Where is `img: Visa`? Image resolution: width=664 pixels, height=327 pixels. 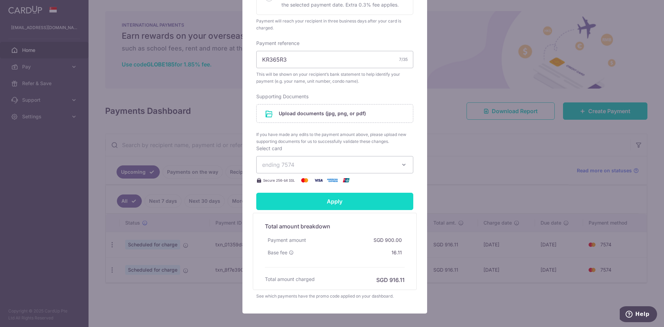 img: Visa is located at coordinates (319, 180).